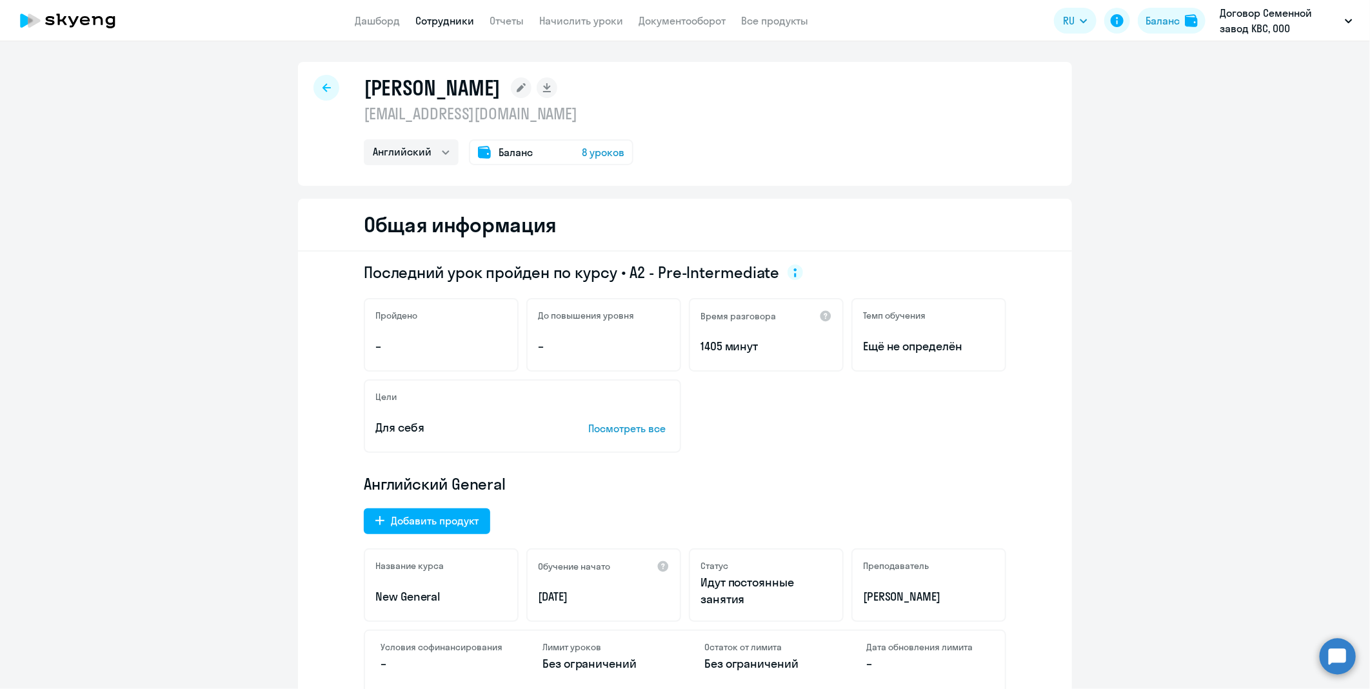  Describe the element at coordinates (460, 224) in the screenshot. I see `h2: Общая информация` at that location.